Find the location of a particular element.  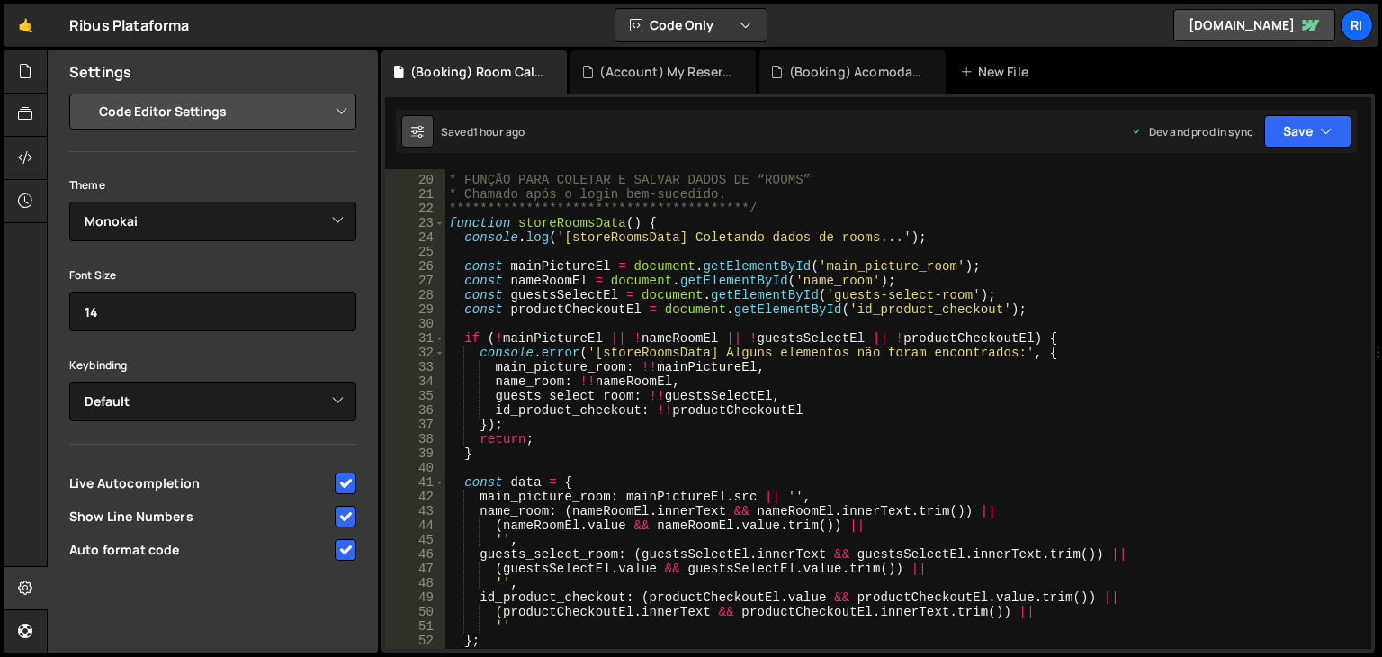

div: 44 is located at coordinates (415, 526).